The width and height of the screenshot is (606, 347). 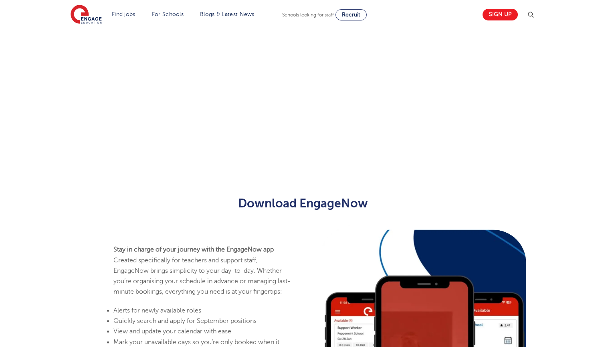 I want to click on span: Schools looking for staff, so click(x=308, y=15).